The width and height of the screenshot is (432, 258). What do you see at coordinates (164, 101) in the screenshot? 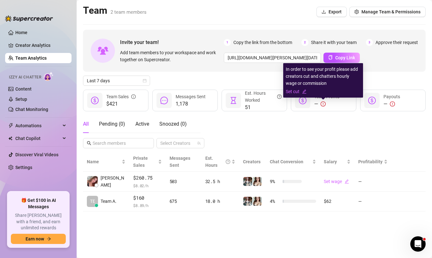
I see `span: message` at bounding box center [164, 101].